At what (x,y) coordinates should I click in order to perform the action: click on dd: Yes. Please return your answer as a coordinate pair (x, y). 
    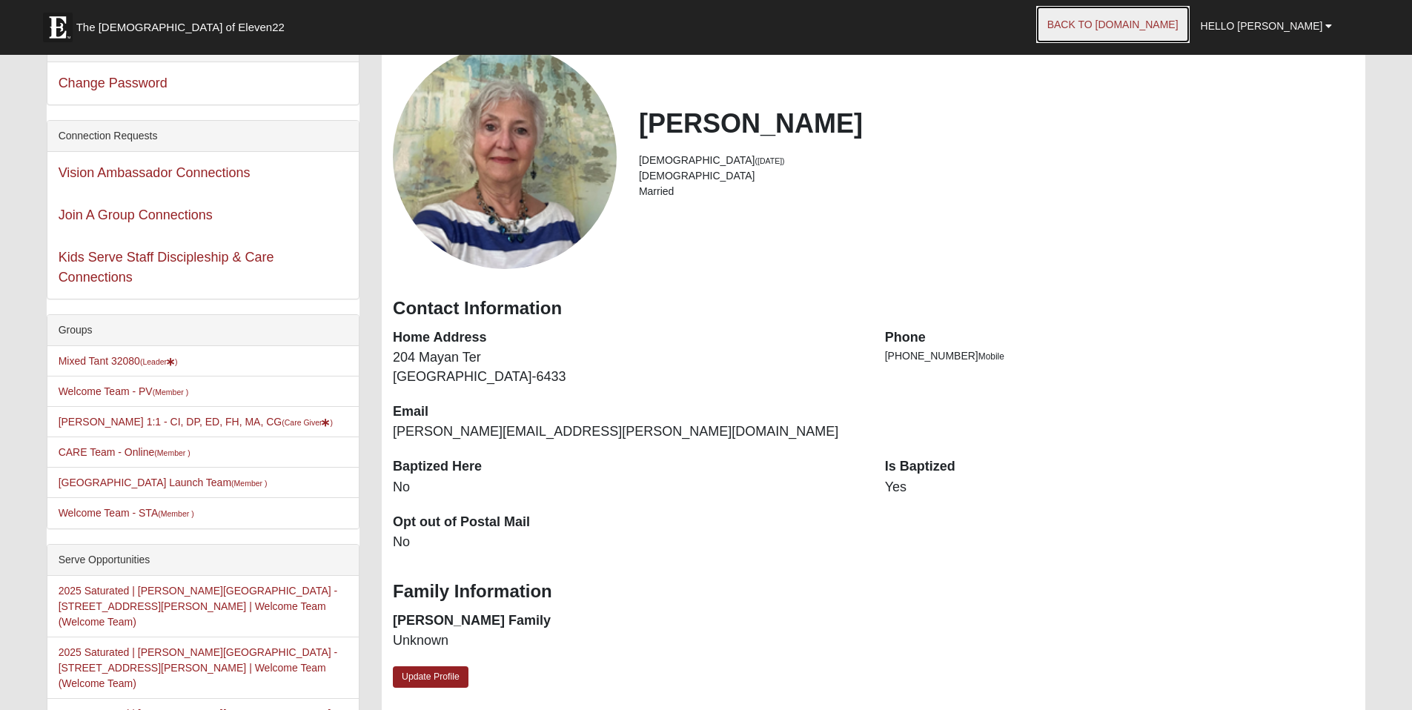
    Looking at the image, I should click on (1120, 488).